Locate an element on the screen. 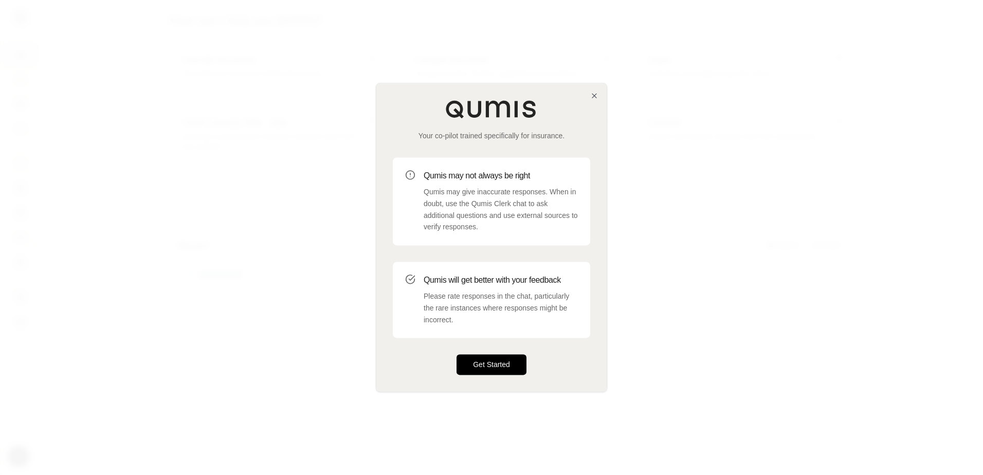  h3: Qumis will get better with your feedback is located at coordinates (501, 280).